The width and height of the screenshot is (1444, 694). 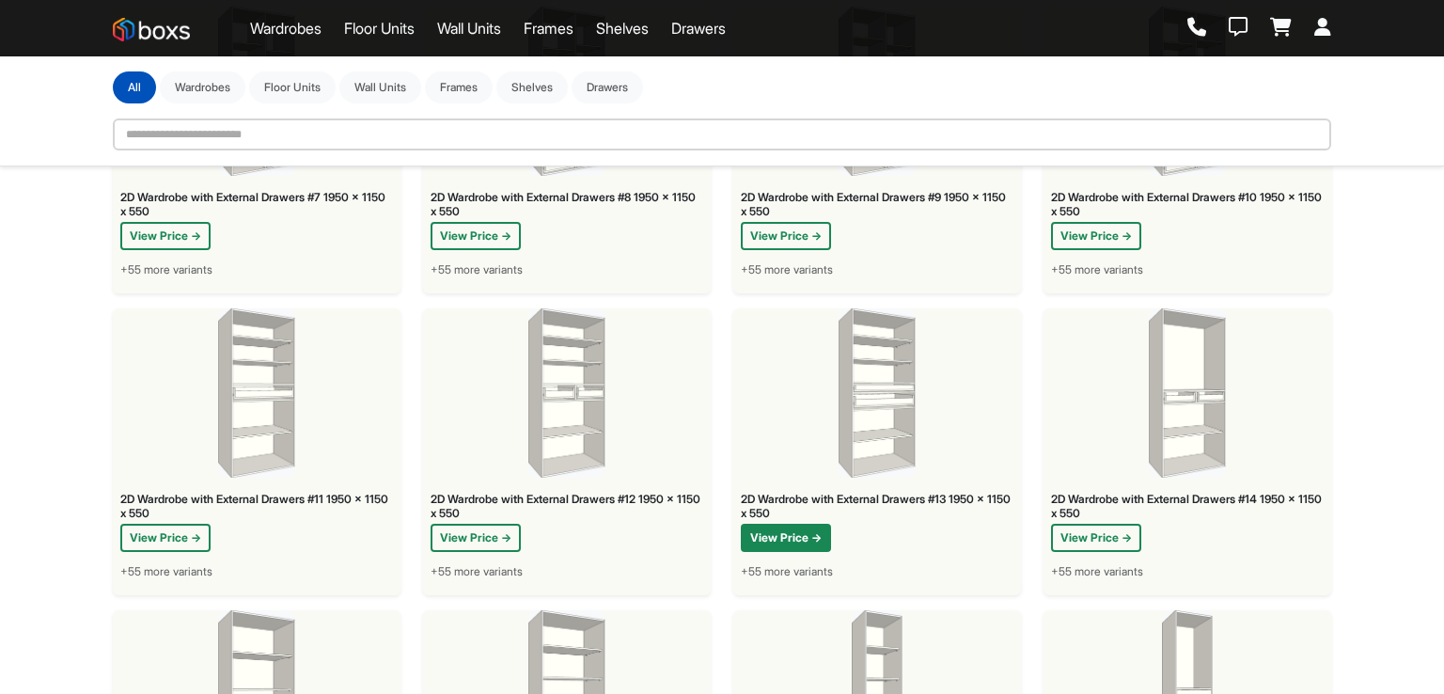 What do you see at coordinates (877, 506) in the screenshot?
I see `div: 2D Wardrobe with External Drawers #13 1950 x 1150 x 550` at bounding box center [877, 506].